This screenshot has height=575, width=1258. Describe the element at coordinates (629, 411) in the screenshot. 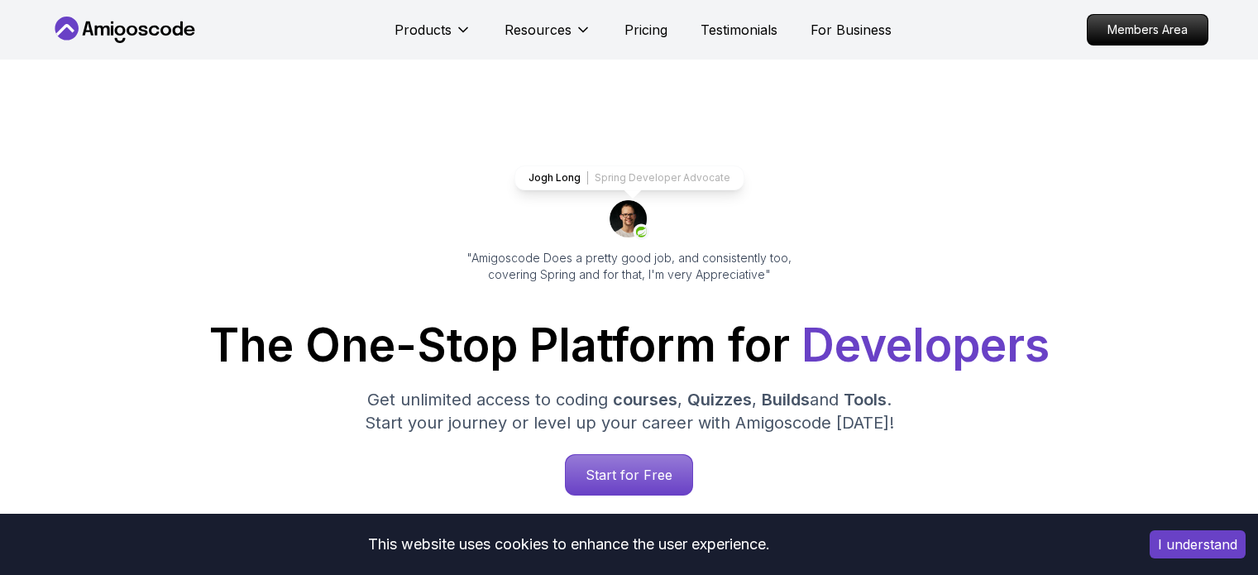

I see `p: Get unlimited access to coding , , and . Start your journey or level up your career with Amigosco...` at that location.